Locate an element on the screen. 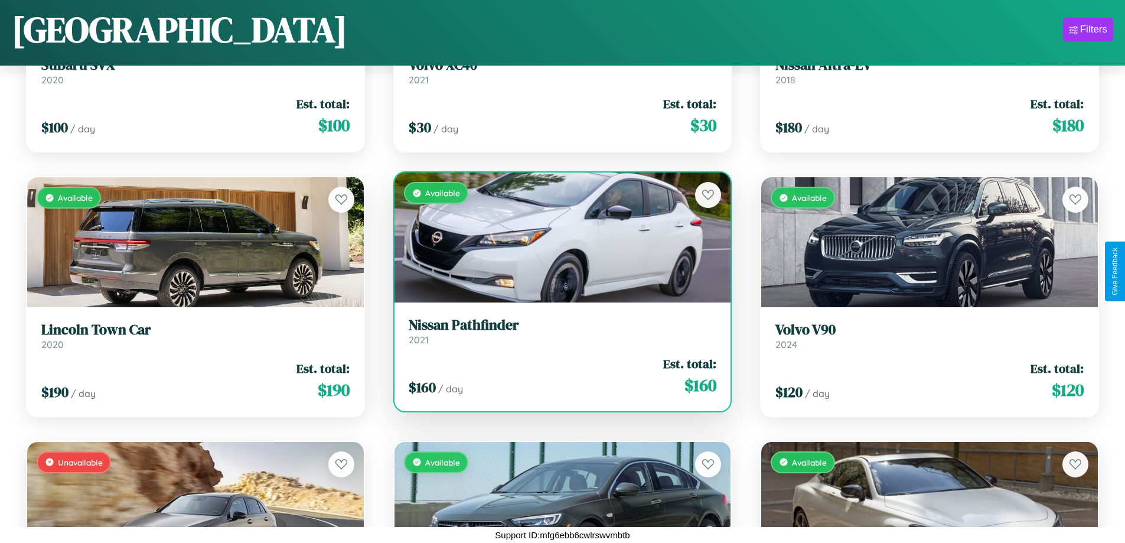 This screenshot has width=1125, height=543. button: Filters is located at coordinates (1088, 30).